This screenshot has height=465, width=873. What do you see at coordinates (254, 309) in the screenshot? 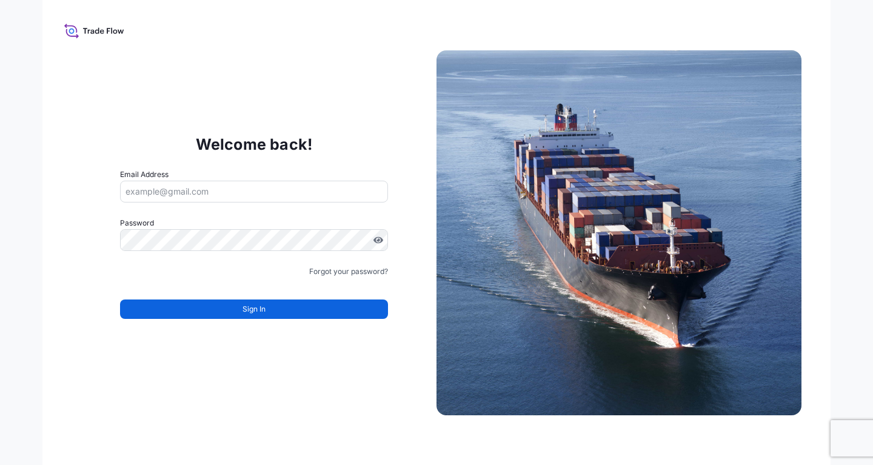
I see `span: Sign In` at bounding box center [254, 309].